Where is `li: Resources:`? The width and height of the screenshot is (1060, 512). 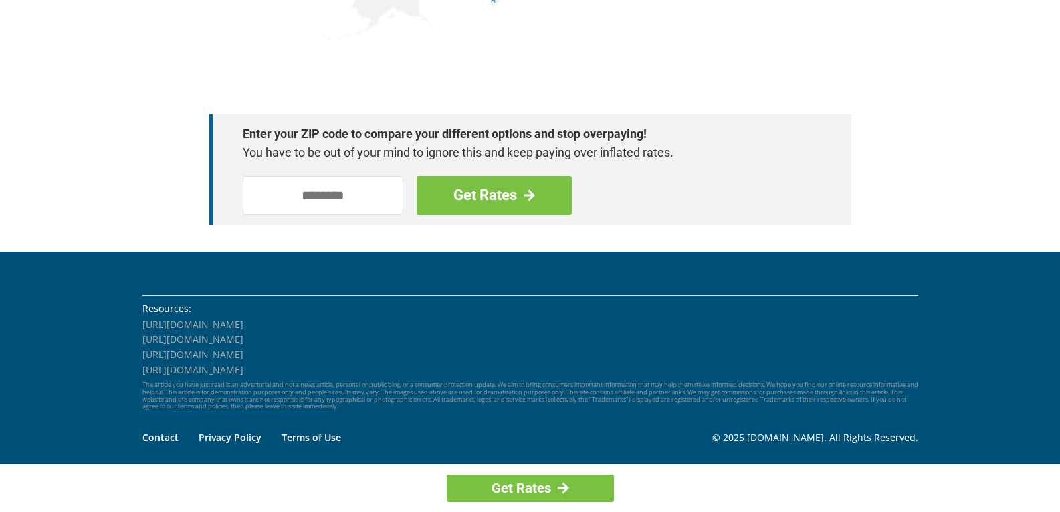
li: Resources: is located at coordinates (530, 308).